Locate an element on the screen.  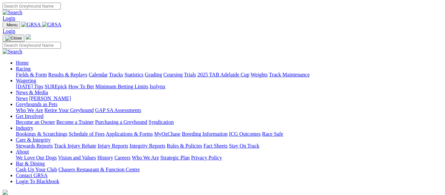
div: Industry is located at coordinates (229, 134).